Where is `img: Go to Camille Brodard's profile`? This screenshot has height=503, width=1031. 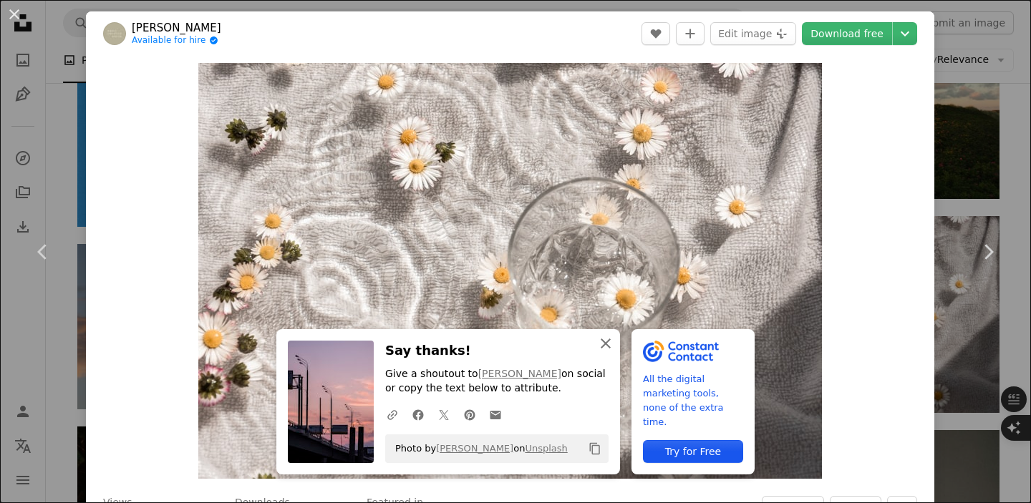 img: Go to Camille Brodard's profile is located at coordinates (115, 34).